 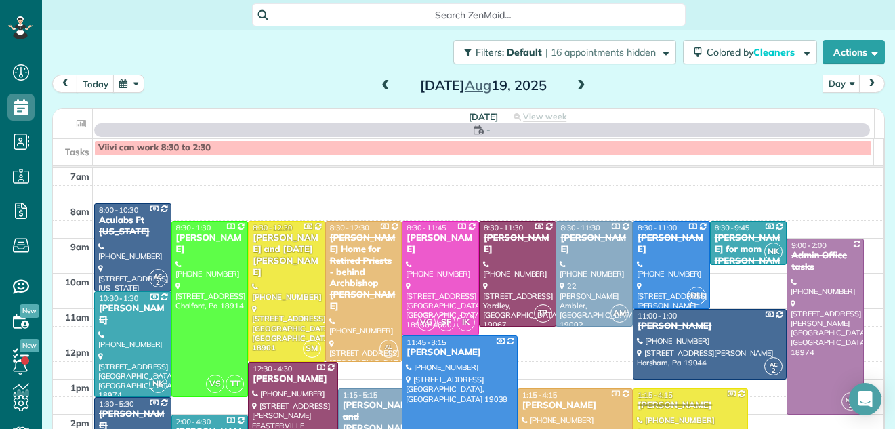 I want to click on span: 9am, so click(x=80, y=247).